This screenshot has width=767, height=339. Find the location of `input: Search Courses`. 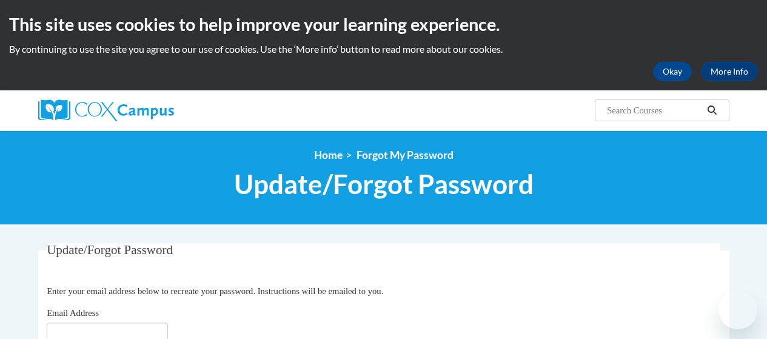

input: Search Courses is located at coordinates (654, 110).